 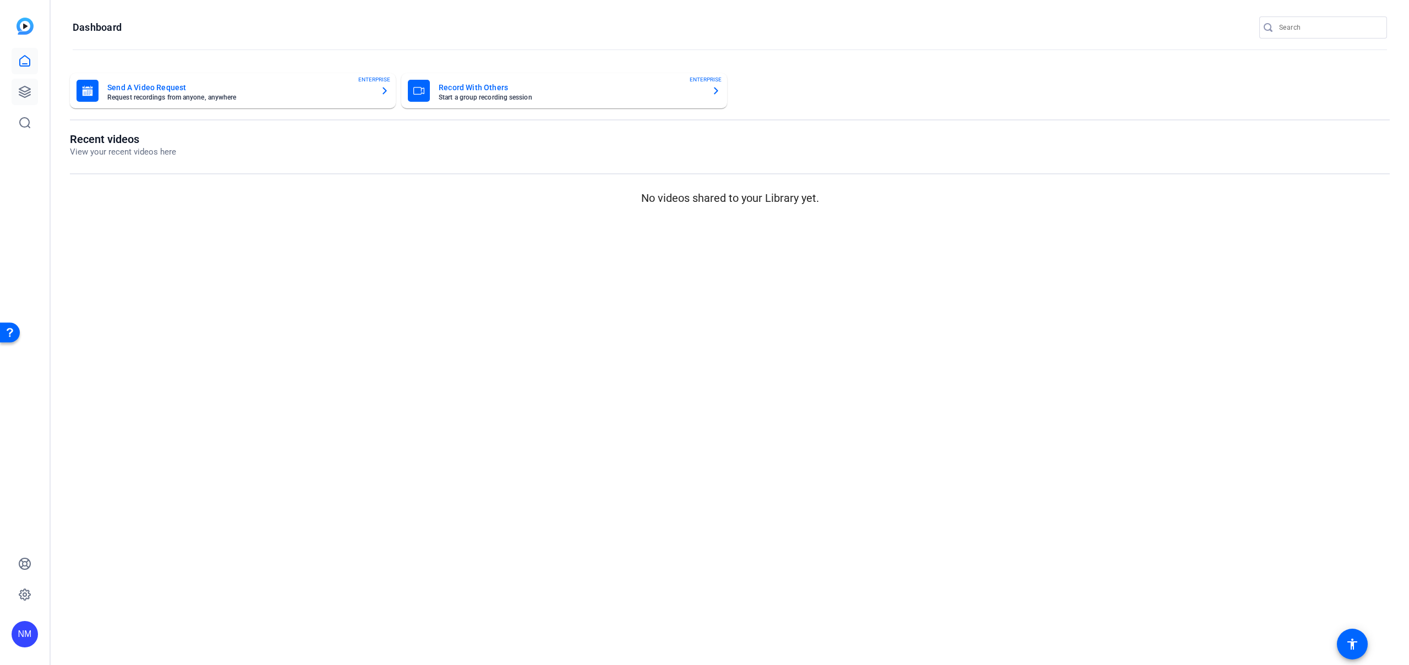 What do you see at coordinates (239, 88) in the screenshot?
I see `mat-card-title: Send A Video Request` at bounding box center [239, 88].